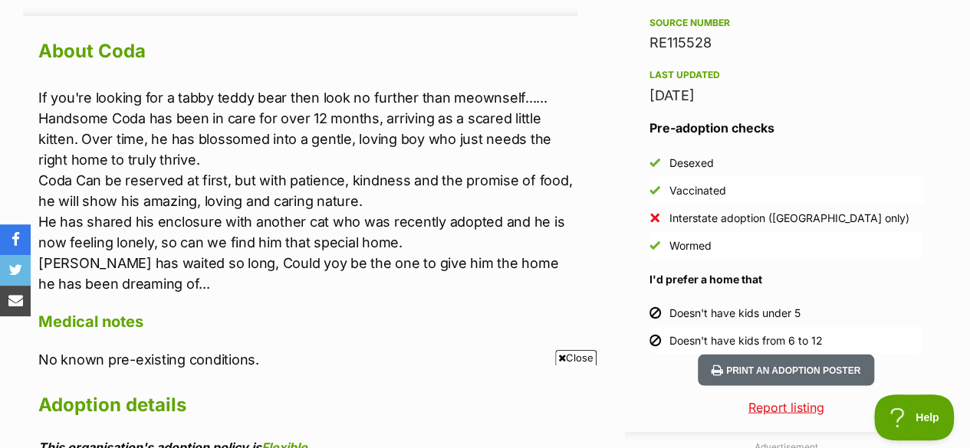  I want to click on div: Wormed, so click(690, 245).